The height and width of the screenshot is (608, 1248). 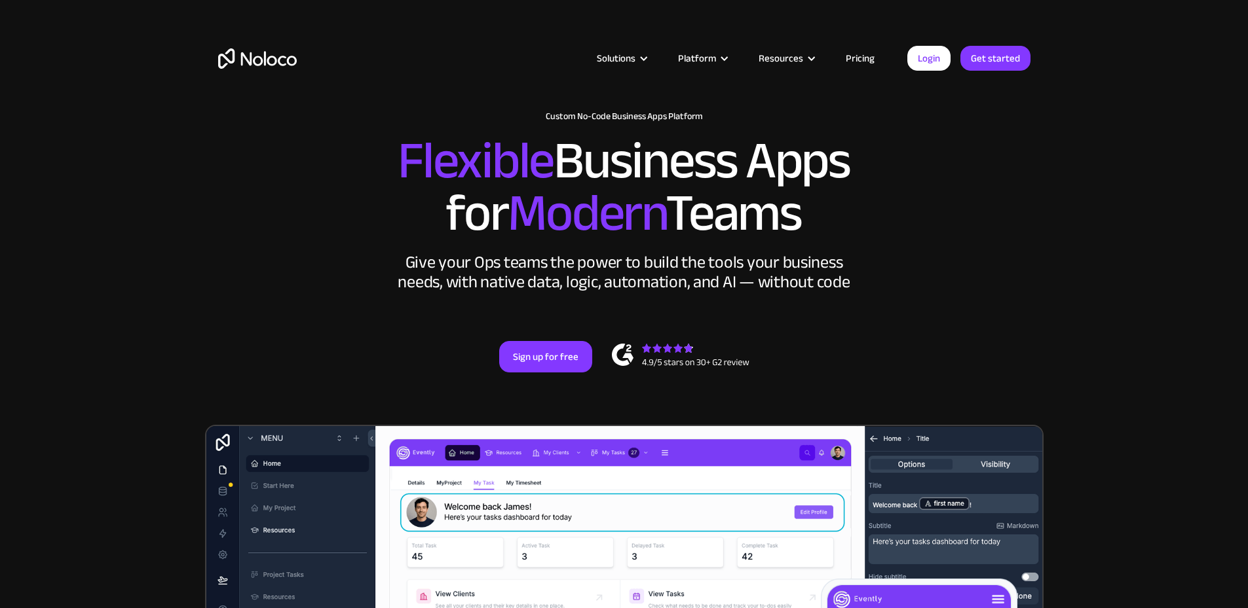 What do you see at coordinates (624, 187) in the screenshot?
I see `h2: Business Apps for Teams` at bounding box center [624, 187].